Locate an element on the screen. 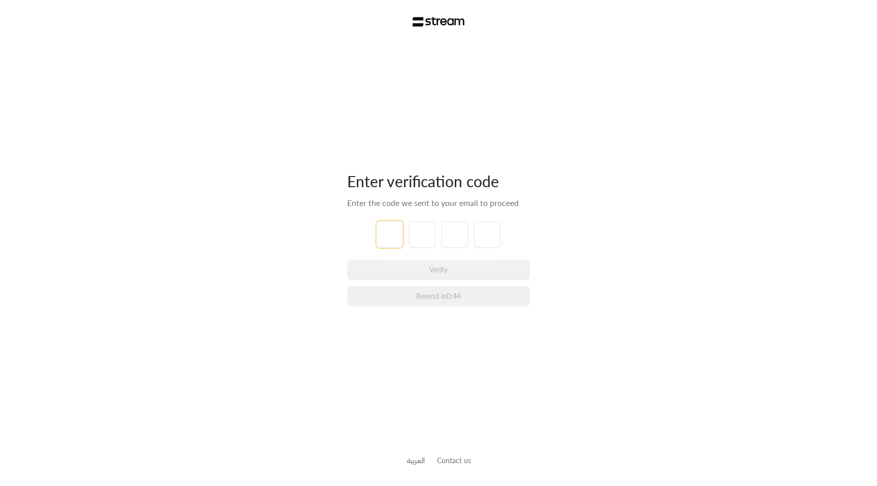 This screenshot has height=486, width=877. div: Enter verification code is located at coordinates (438, 181).